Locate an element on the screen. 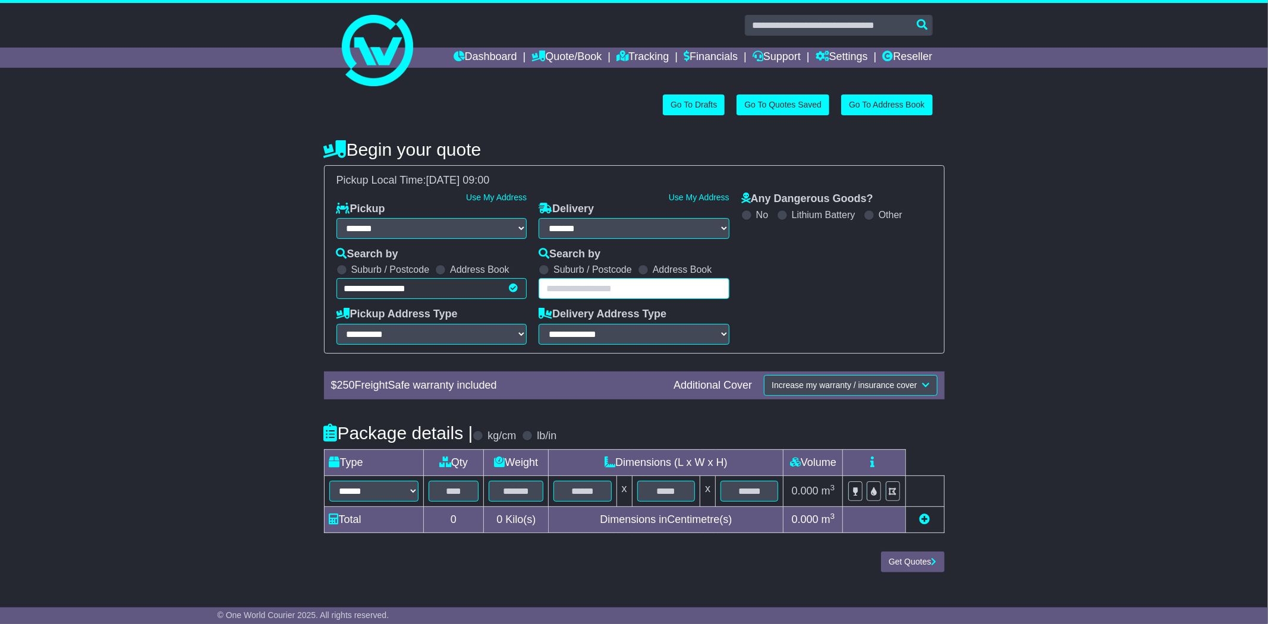 The height and width of the screenshot is (624, 1268). td: Dimensions in Centimetre(s) is located at coordinates (666, 520).